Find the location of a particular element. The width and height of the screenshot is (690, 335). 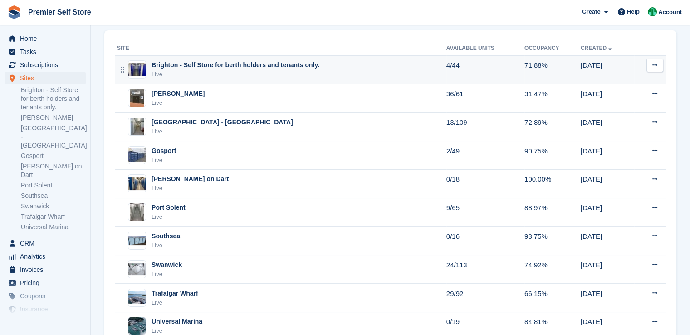

span: Home is located at coordinates (47, 39).